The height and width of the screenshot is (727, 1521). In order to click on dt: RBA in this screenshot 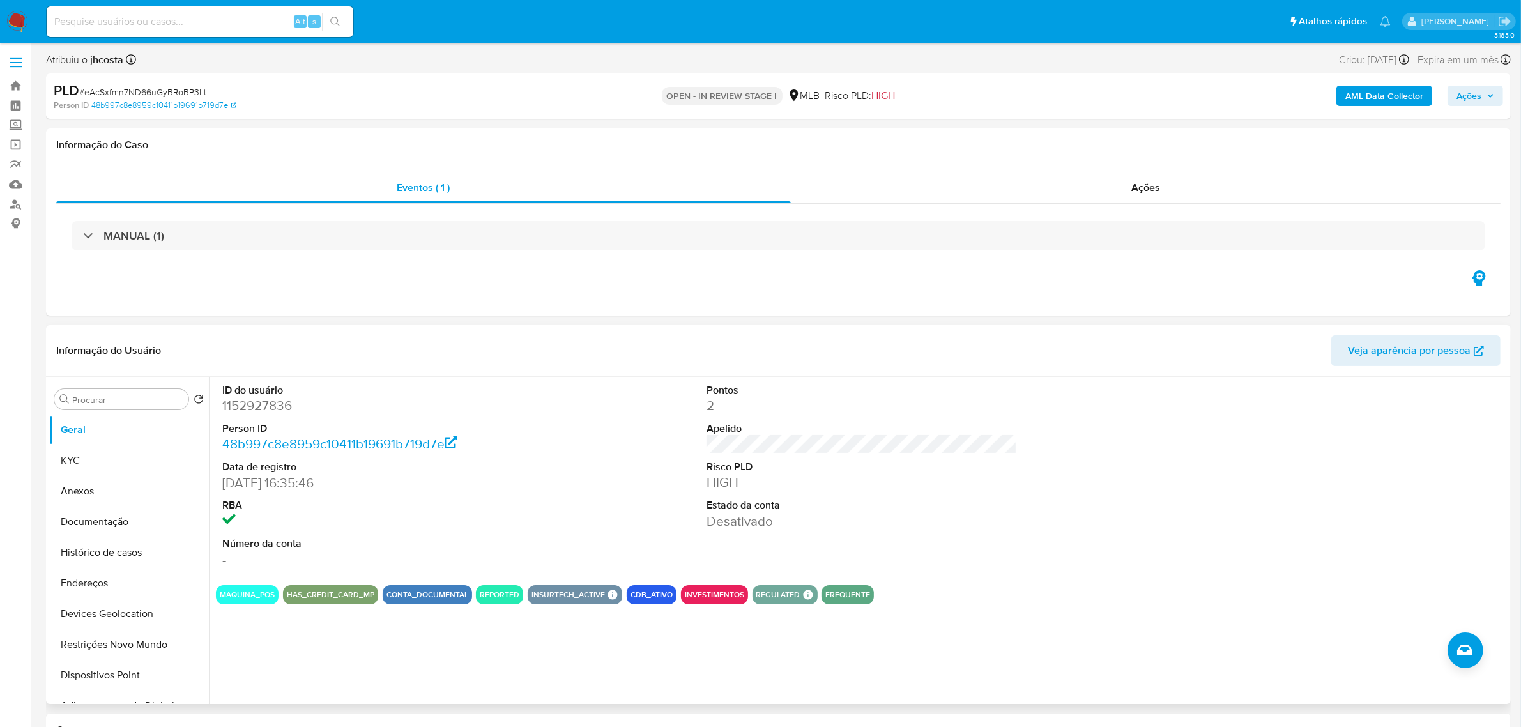, I will do `click(378, 505)`.